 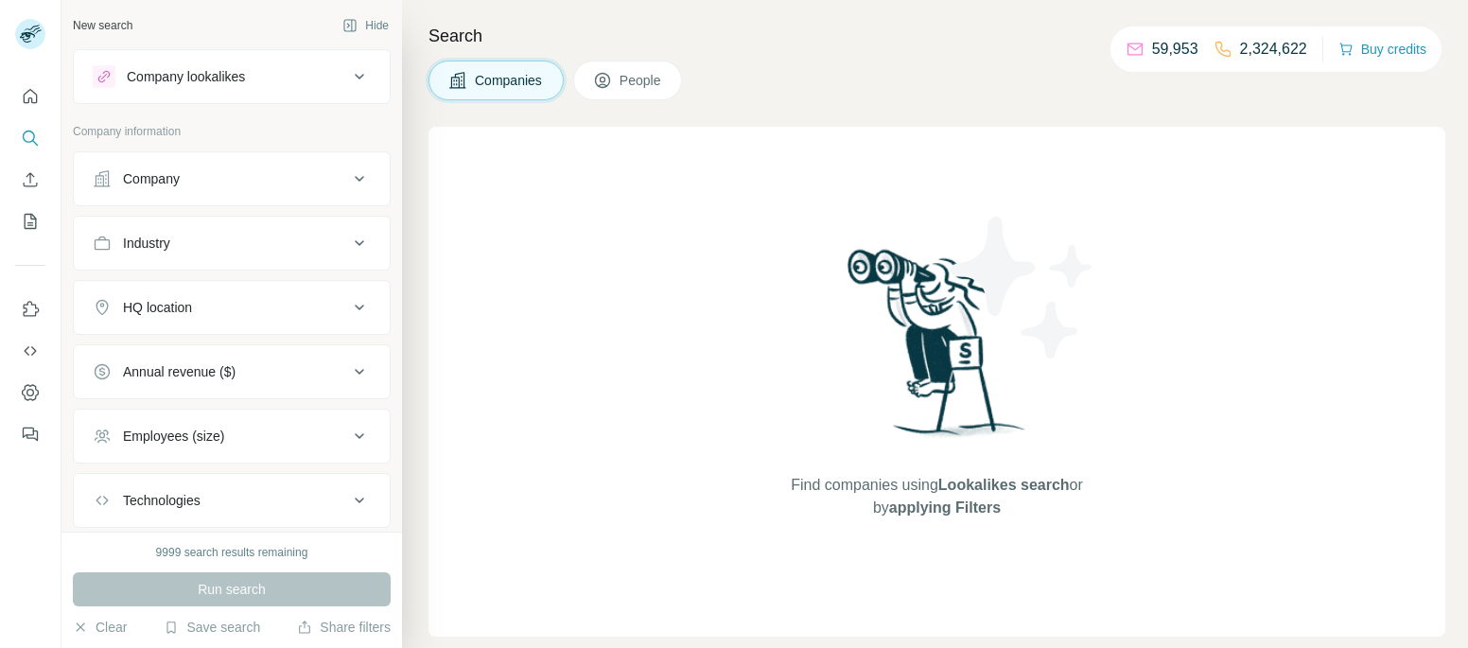 What do you see at coordinates (151, 179) in the screenshot?
I see `div: Company` at bounding box center [151, 179].